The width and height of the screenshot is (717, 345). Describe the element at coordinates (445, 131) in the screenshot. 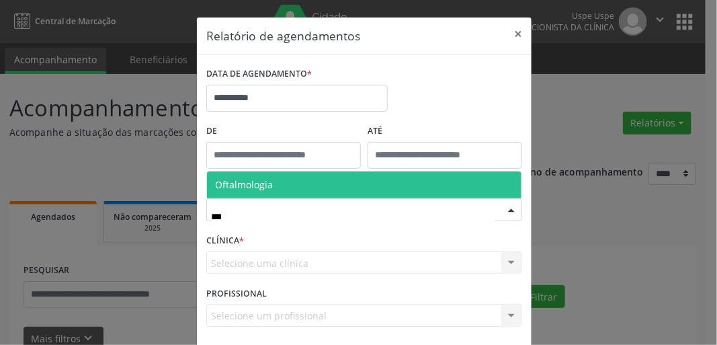

I see `label: ATÉ` at that location.